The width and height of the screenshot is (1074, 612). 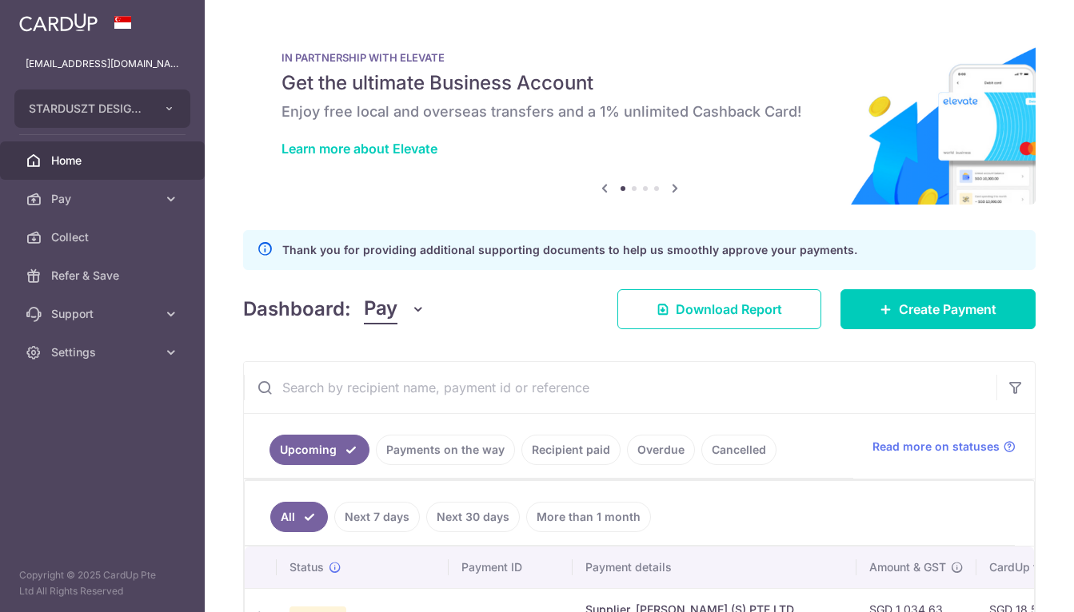 What do you see at coordinates (104, 353) in the screenshot?
I see `span: Settings` at bounding box center [104, 353].